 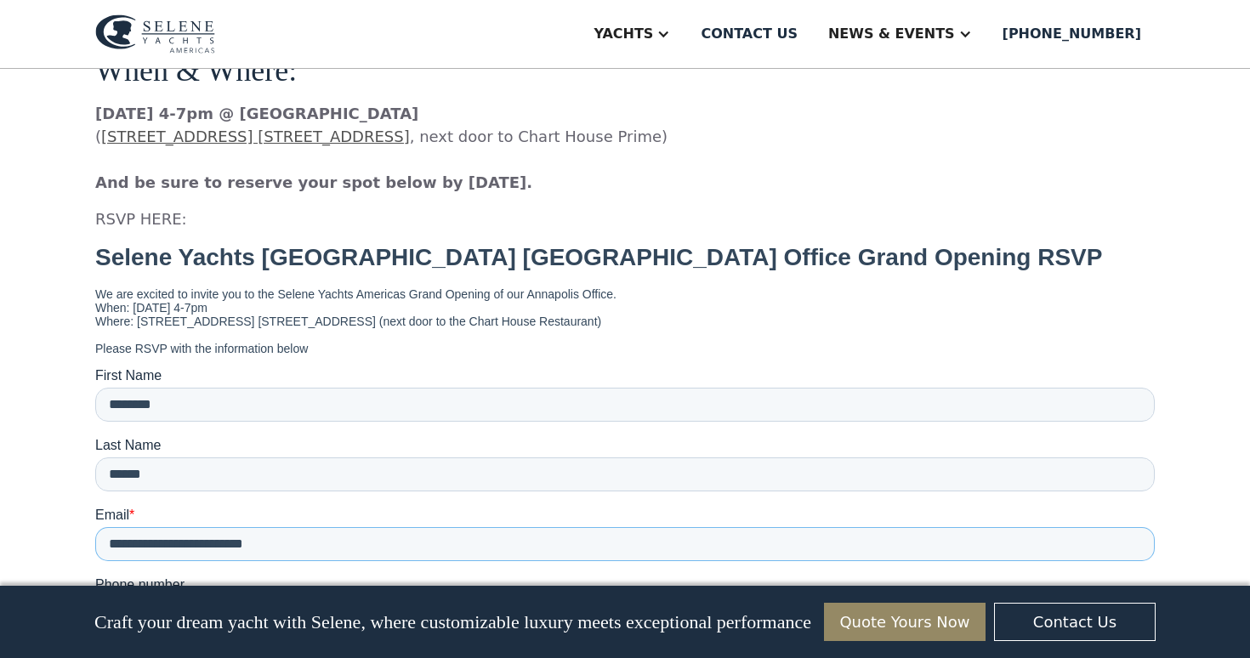 What do you see at coordinates (625, 219) in the screenshot?
I see `p: RSVP HERE:` at bounding box center [625, 219].